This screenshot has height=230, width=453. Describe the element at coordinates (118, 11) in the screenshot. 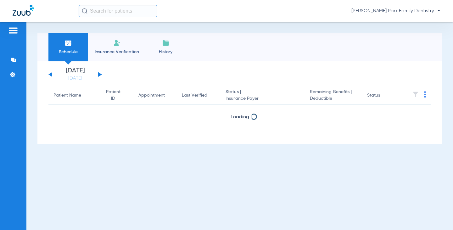

I see `input: Search for patients` at that location.